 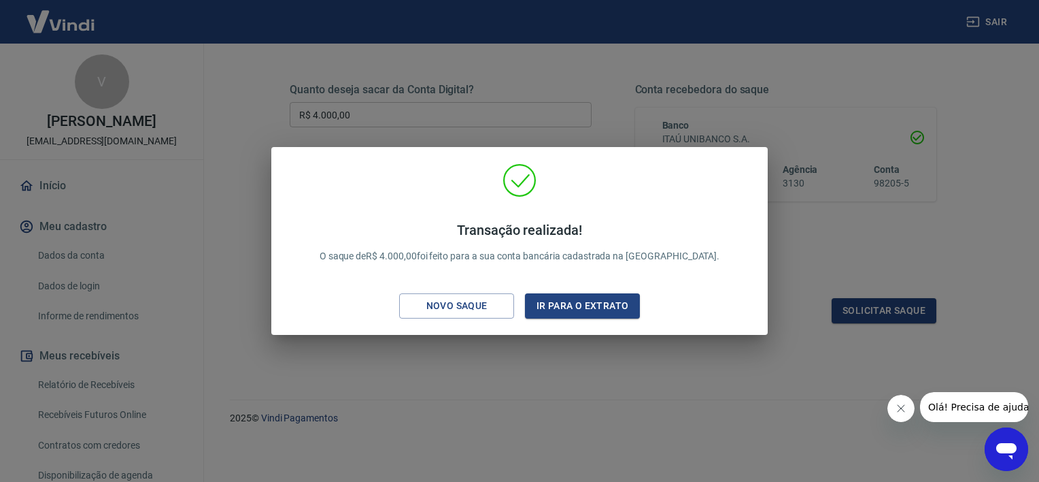 What do you see at coordinates (582, 305) in the screenshot?
I see `button: Ir para o extrato` at bounding box center [582, 305].